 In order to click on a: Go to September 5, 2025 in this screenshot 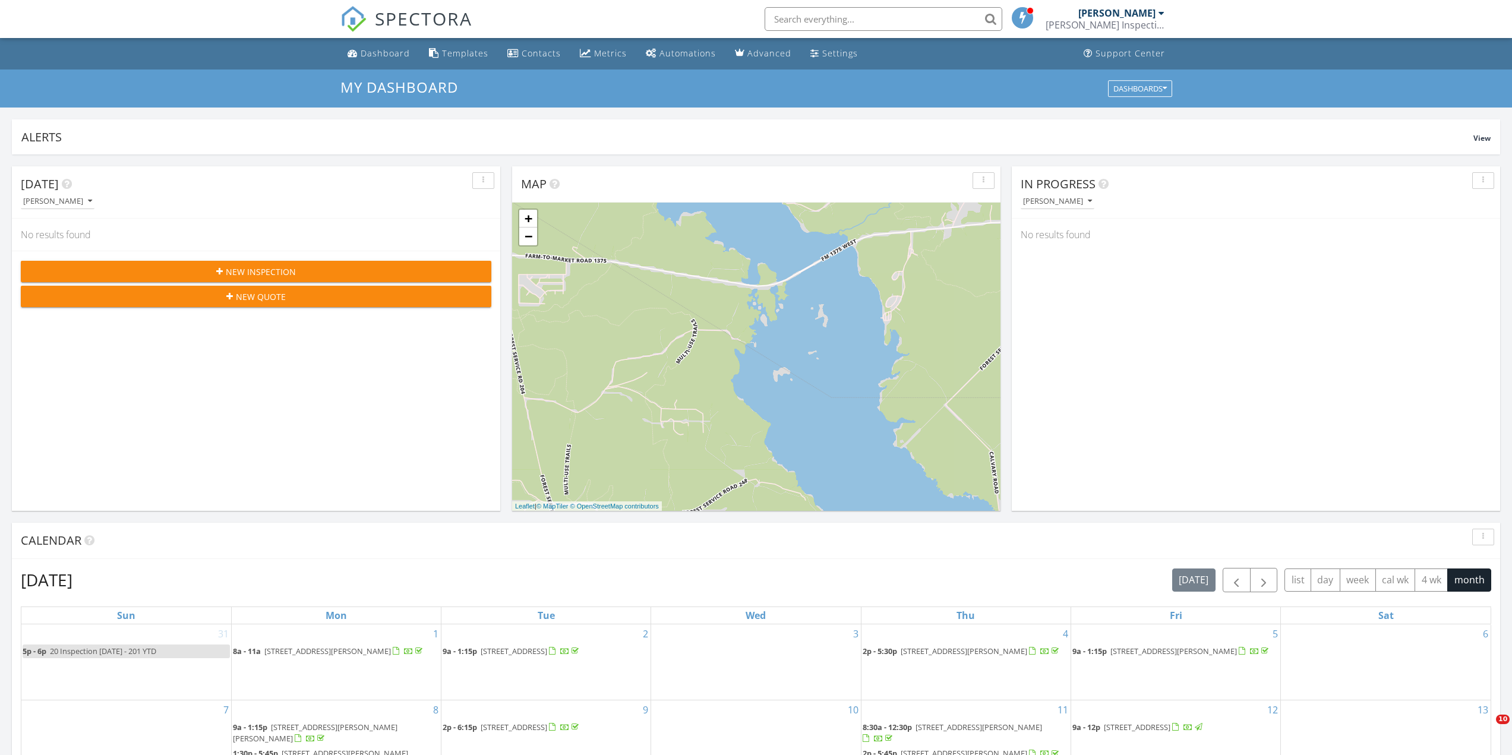, I will do `click(1275, 634)`.